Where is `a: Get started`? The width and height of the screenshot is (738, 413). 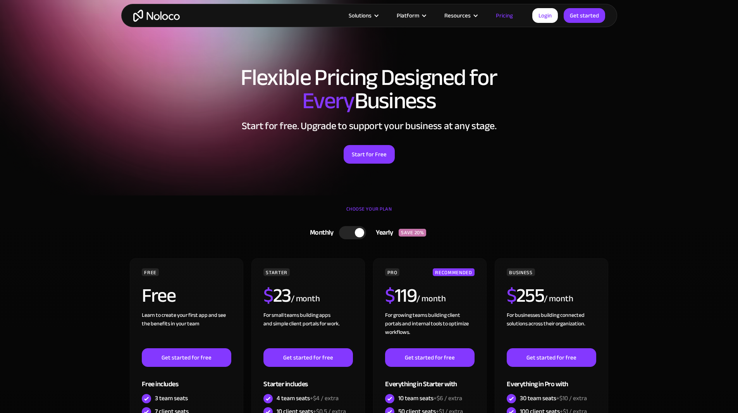
a: Get started is located at coordinates (584, 15).